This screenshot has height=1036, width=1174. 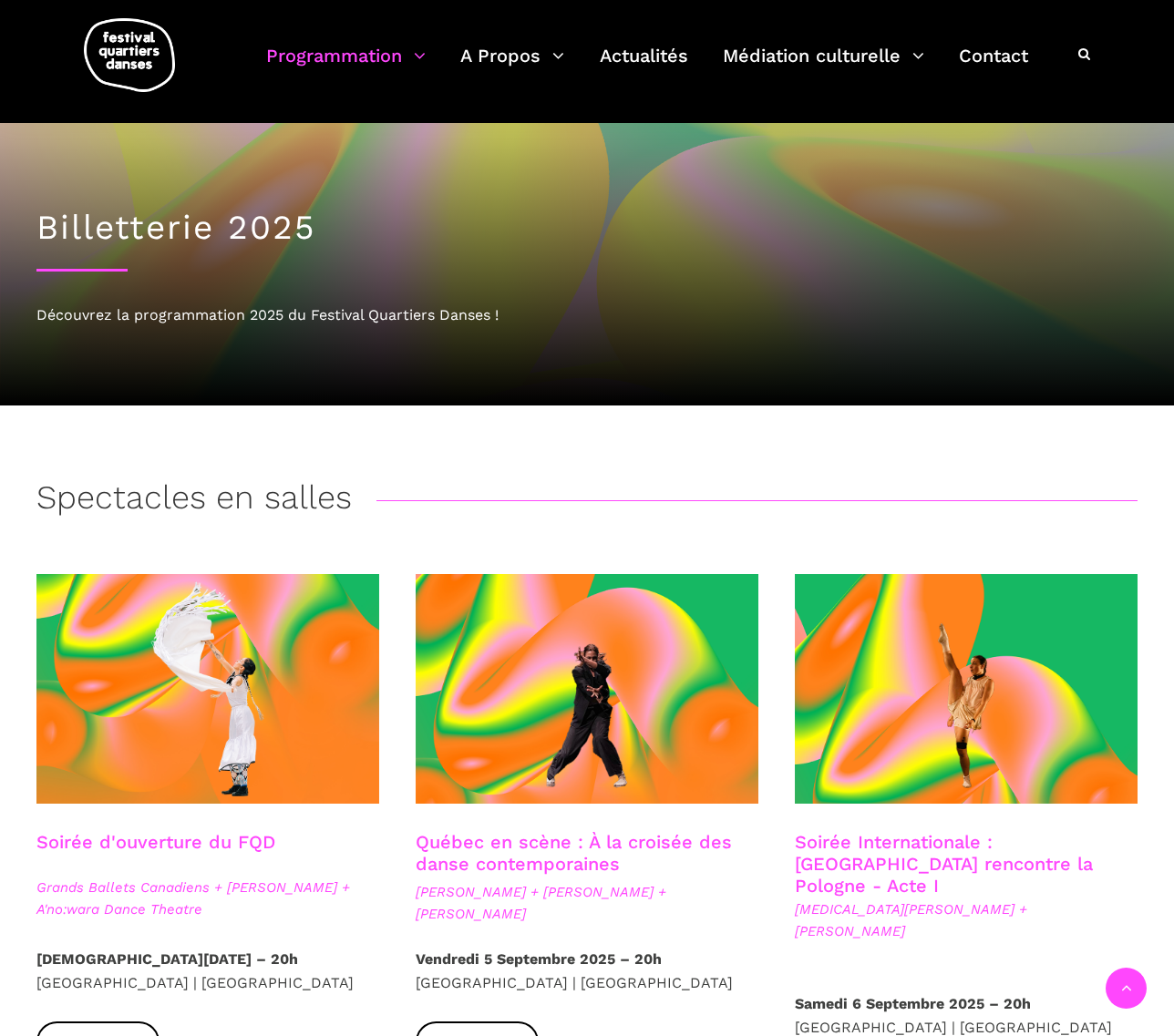 What do you see at coordinates (587, 228) in the screenshot?
I see `h1: Billetterie 2025` at bounding box center [587, 228].